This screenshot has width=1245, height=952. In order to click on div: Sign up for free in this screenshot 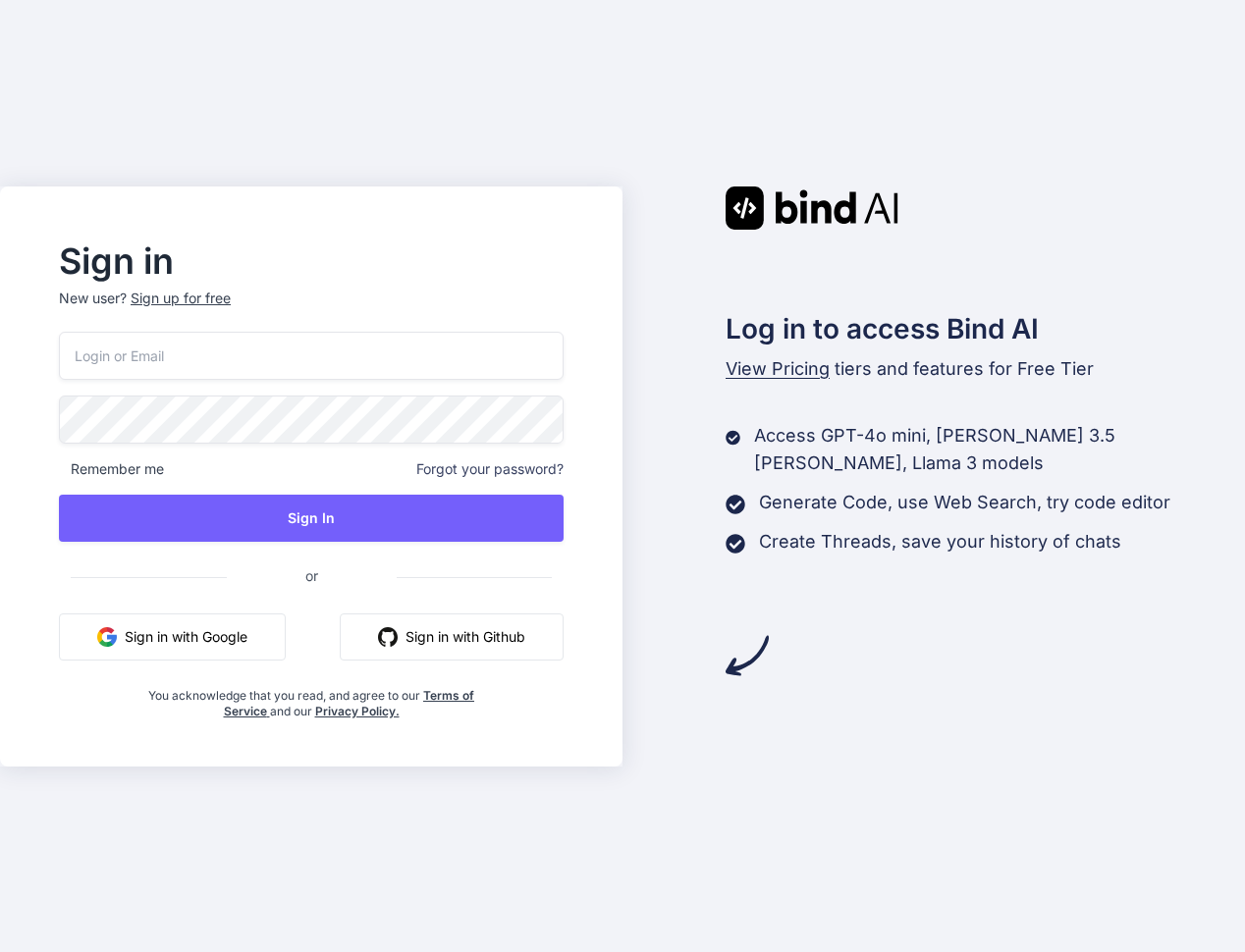, I will do `click(181, 299)`.